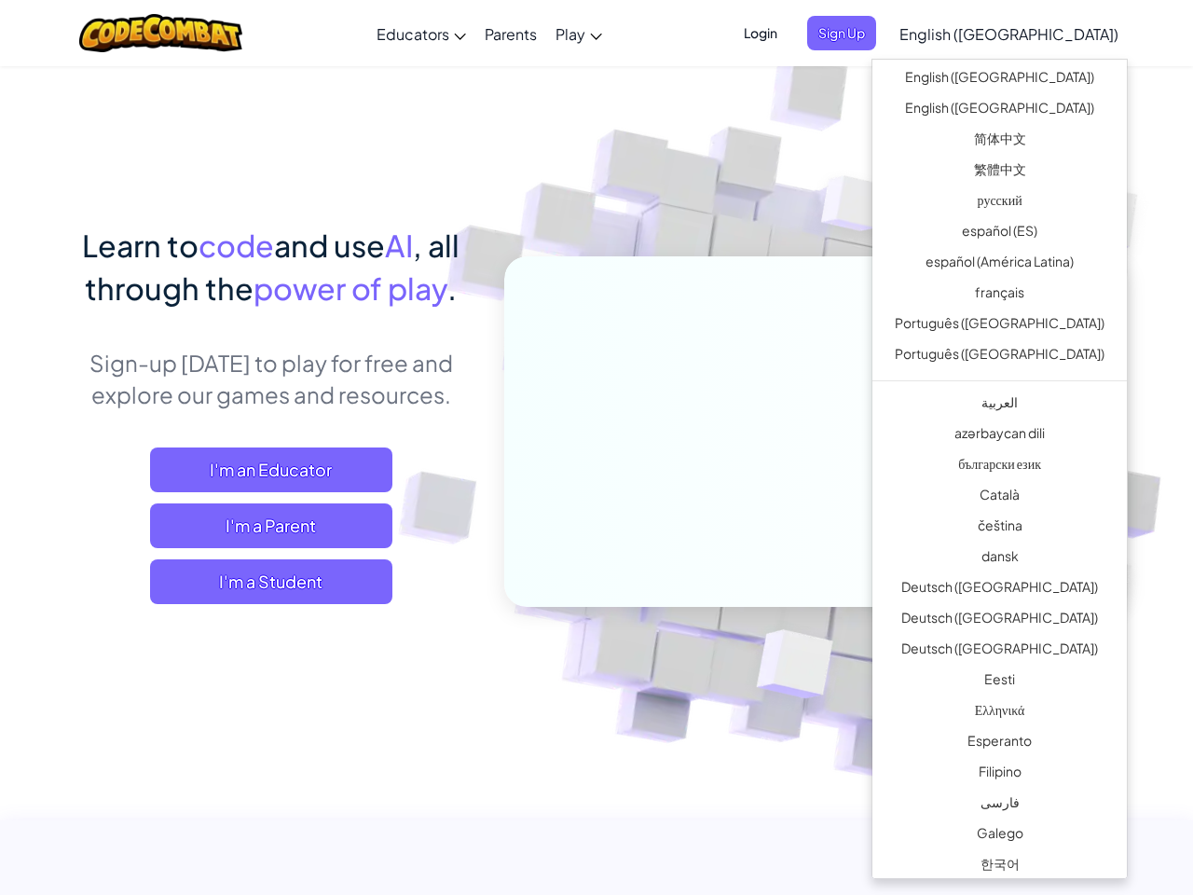 The height and width of the screenshot is (895, 1193). Describe the element at coordinates (999, 527) in the screenshot. I see `a: čeština` at that location.